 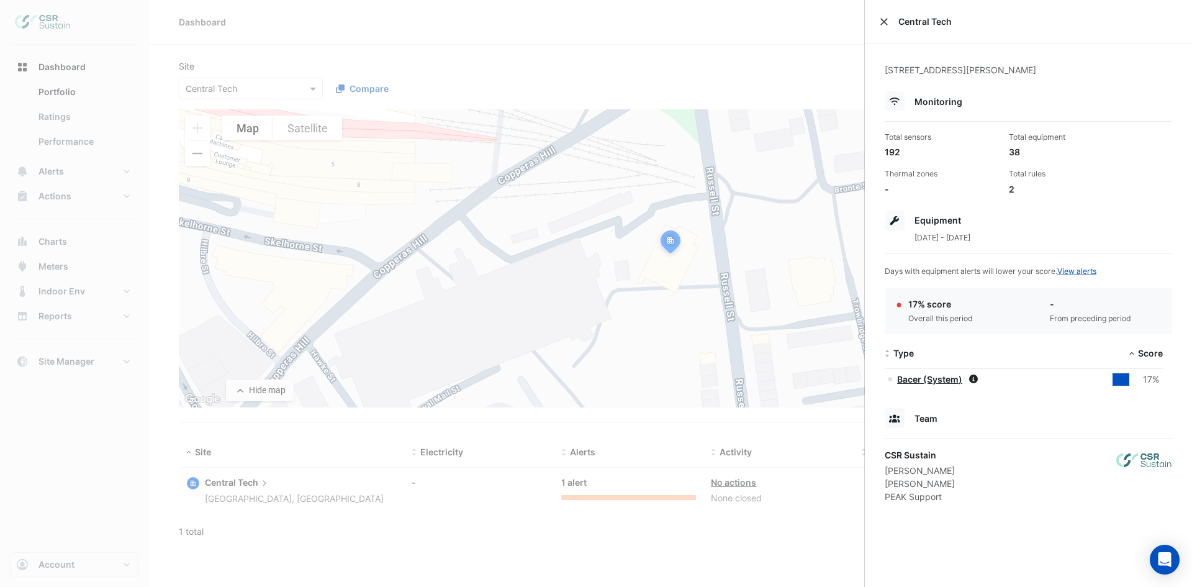 What do you see at coordinates (941, 304) in the screenshot?
I see `div: 17% score` at bounding box center [941, 304].